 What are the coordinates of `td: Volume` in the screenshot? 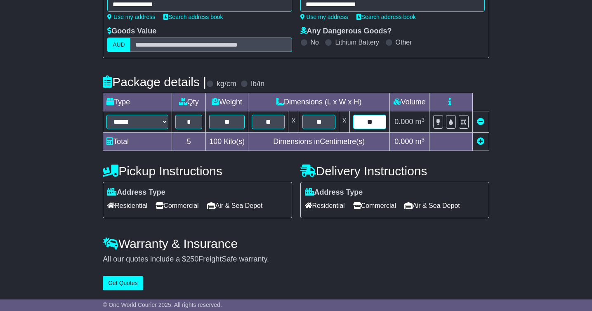 It's located at (410, 102).